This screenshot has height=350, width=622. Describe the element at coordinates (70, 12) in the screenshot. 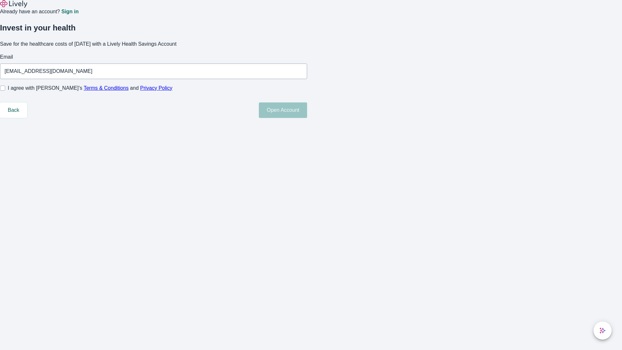

I see `a: Sign in` at that location.